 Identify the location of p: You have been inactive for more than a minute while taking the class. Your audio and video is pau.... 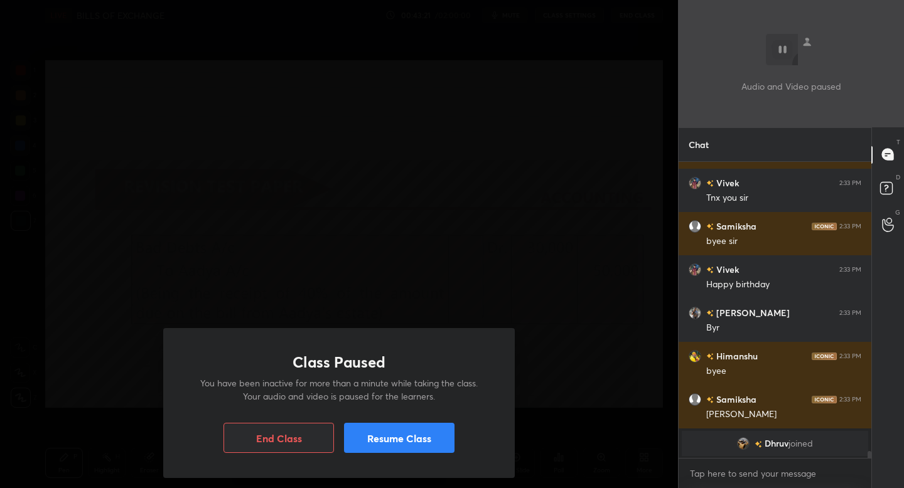
(339, 390).